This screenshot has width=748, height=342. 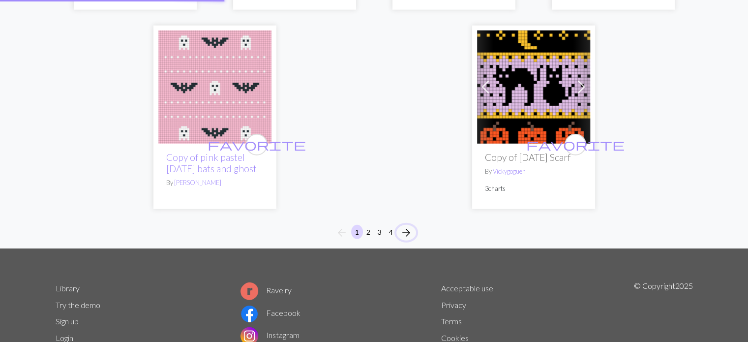 What do you see at coordinates (270, 334) in the screenshot?
I see `a: Instagram` at bounding box center [270, 334].